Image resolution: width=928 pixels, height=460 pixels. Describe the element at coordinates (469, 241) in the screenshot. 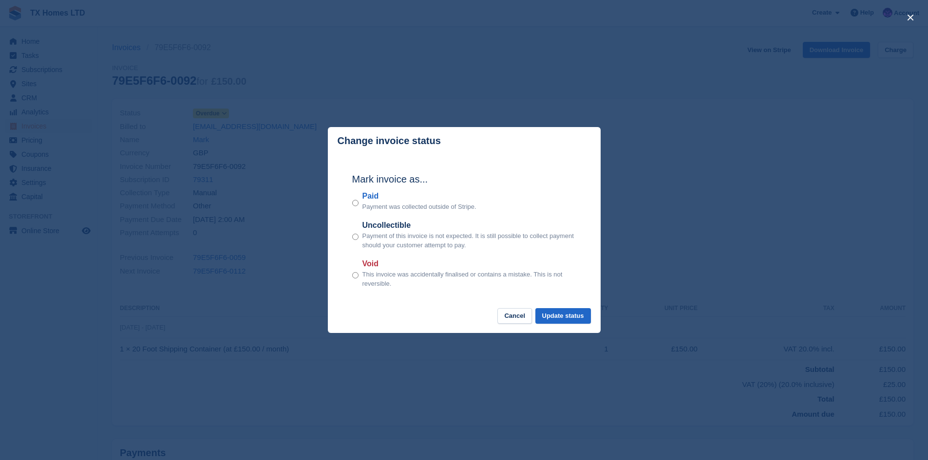

I see `p: Payment of this invoice is not expected. It is still possible to collect payment should your cust...` at that location.